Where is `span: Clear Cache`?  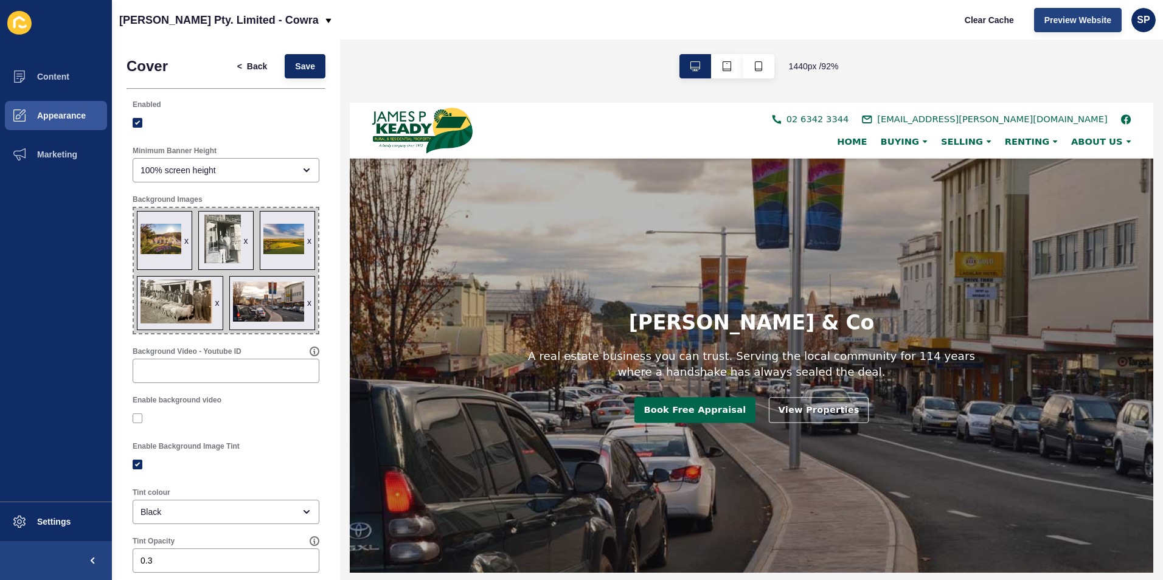 span: Clear Cache is located at coordinates (989, 20).